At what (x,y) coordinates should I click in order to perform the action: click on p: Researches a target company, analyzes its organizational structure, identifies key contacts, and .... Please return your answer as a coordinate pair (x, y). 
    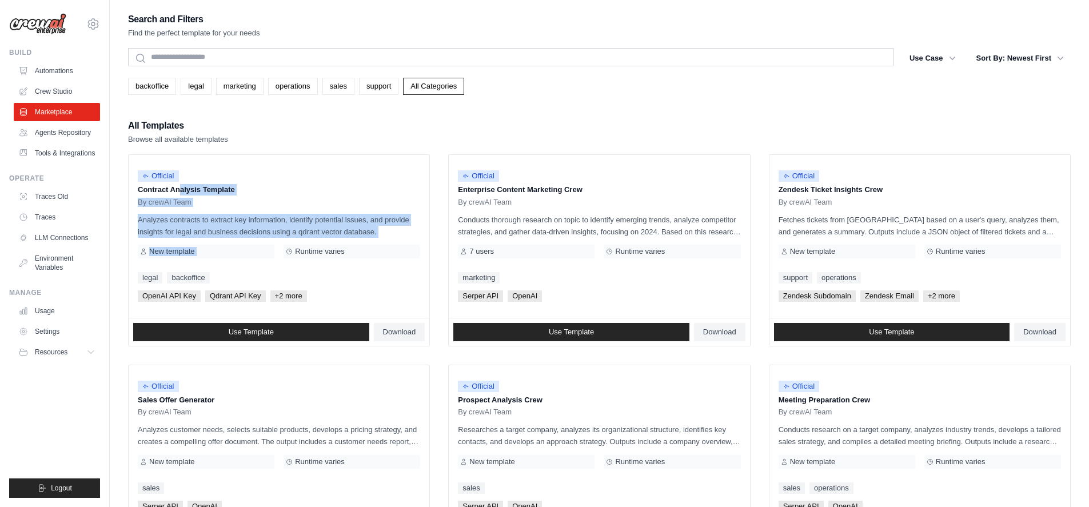
    Looking at the image, I should click on (599, 436).